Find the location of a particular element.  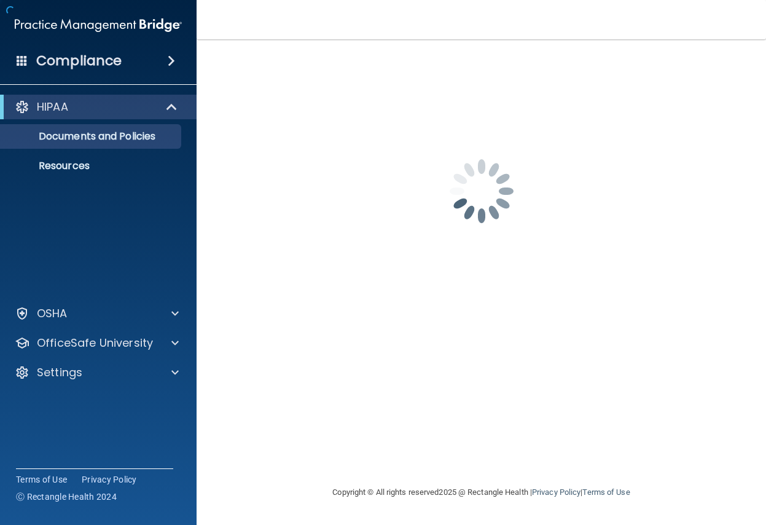

a: HIPAA is located at coordinates (96, 107).